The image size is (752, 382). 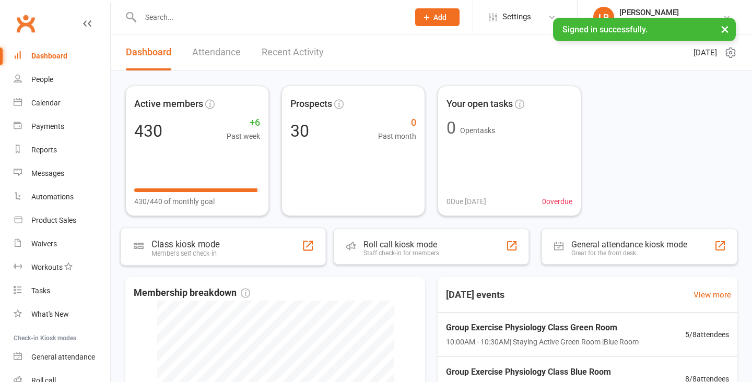 What do you see at coordinates (437, 17) in the screenshot?
I see `button: Add` at bounding box center [437, 17].